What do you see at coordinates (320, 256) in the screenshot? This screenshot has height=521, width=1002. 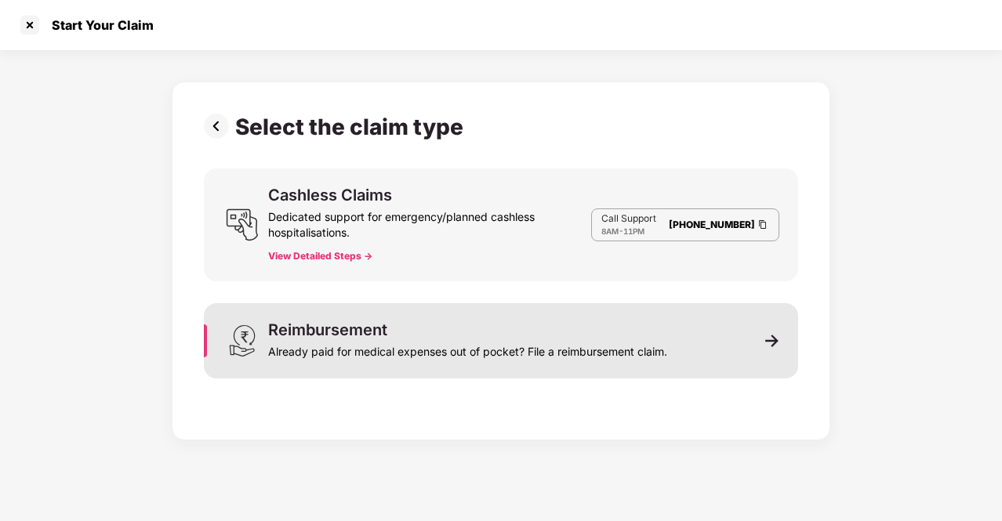 I see `button: View Detailed Steps ->` at bounding box center [320, 256].